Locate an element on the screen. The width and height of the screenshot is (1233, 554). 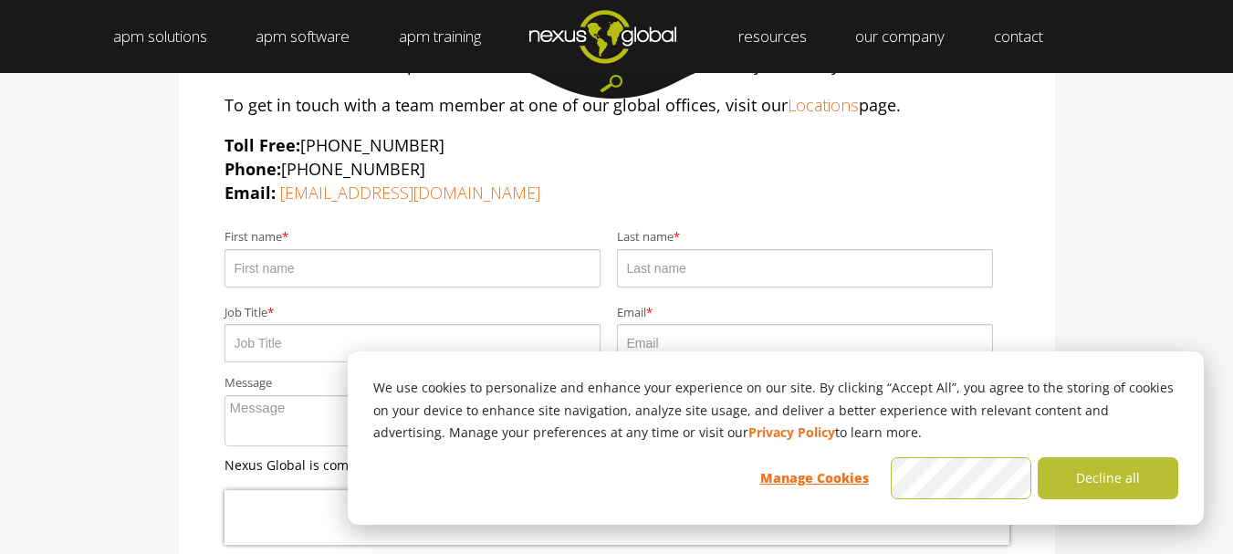
button: Decline all is located at coordinates (1108, 478).